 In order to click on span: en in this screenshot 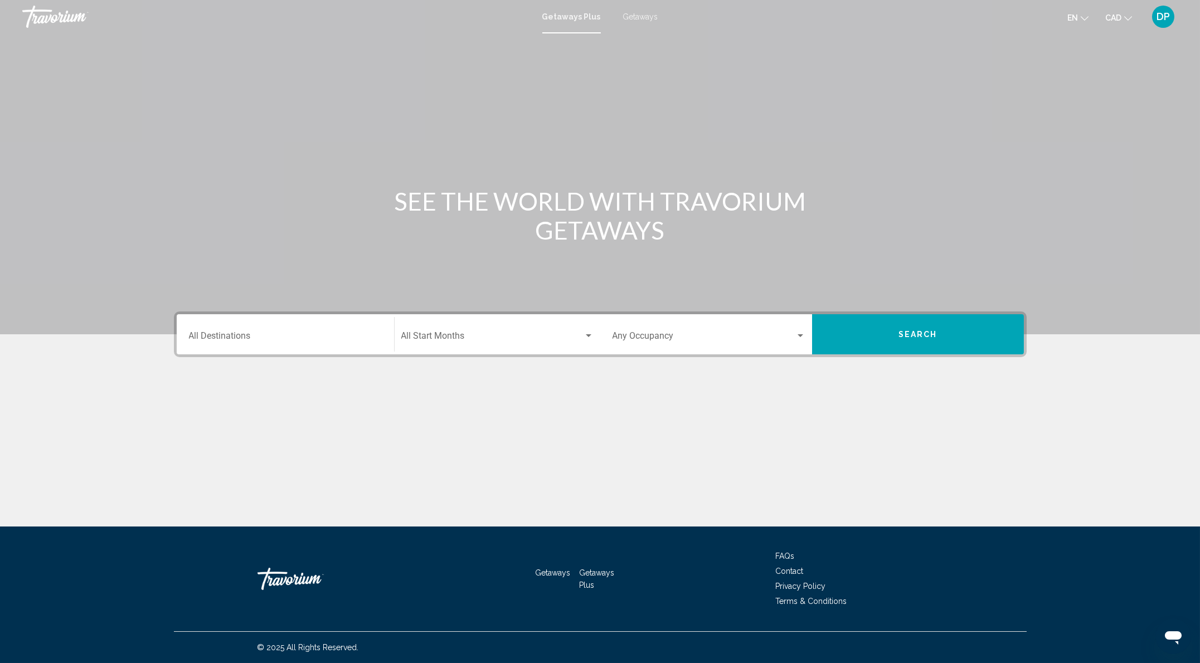, I will do `click(1072, 18)`.